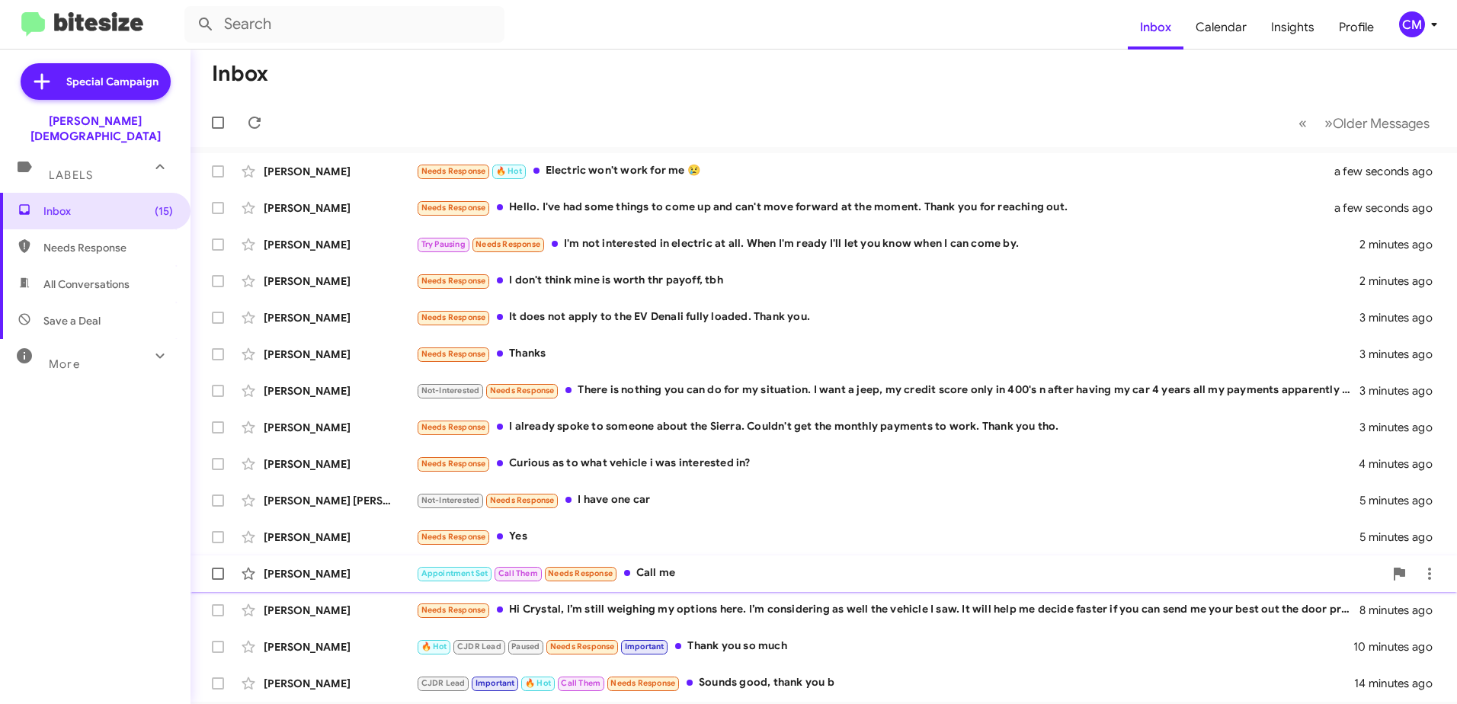 Image resolution: width=1457 pixels, height=704 pixels. Describe the element at coordinates (1292, 27) in the screenshot. I see `span: Insights` at that location.